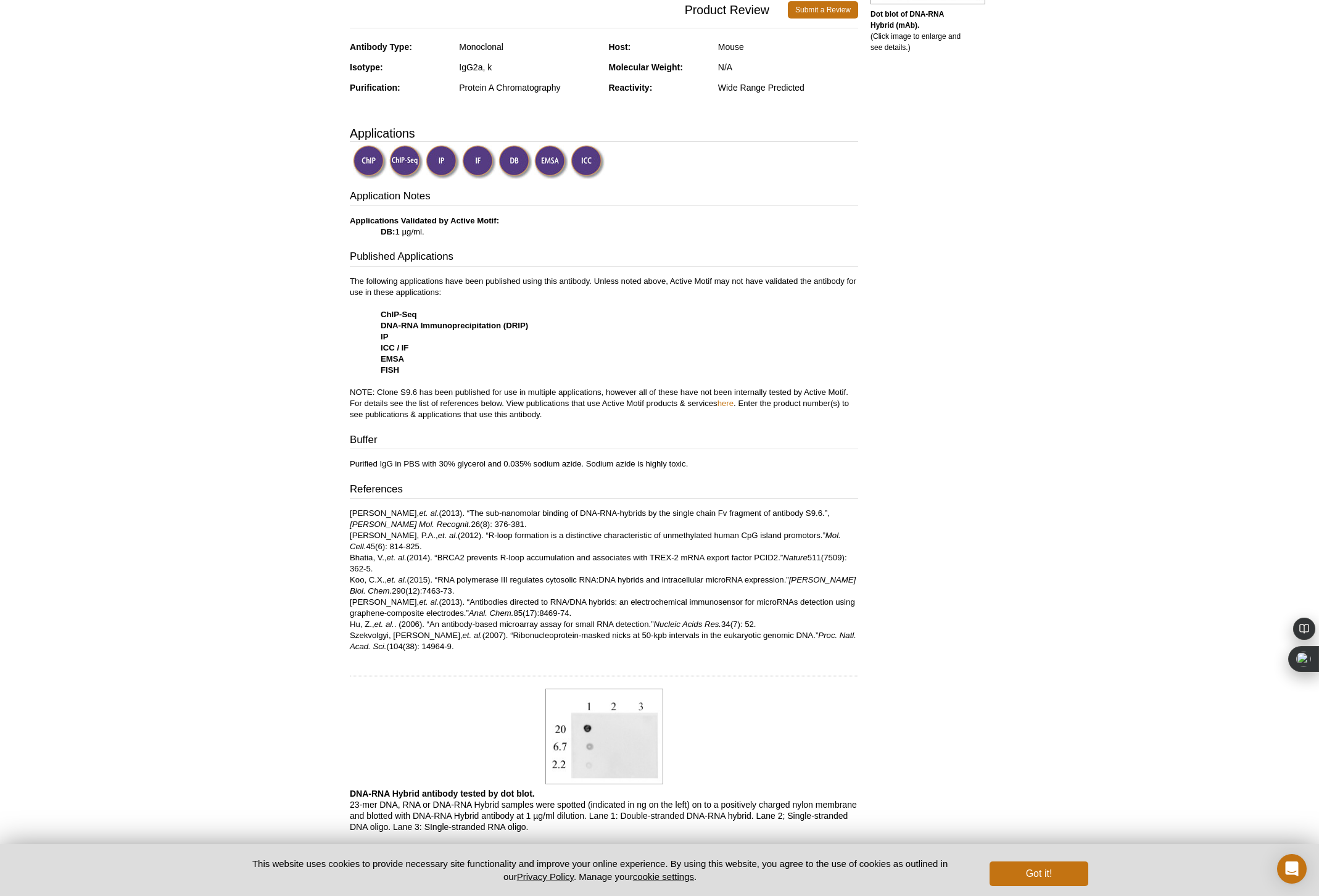 Image resolution: width=1319 pixels, height=896 pixels. What do you see at coordinates (726, 403) in the screenshot?
I see `a: here` at bounding box center [726, 403].